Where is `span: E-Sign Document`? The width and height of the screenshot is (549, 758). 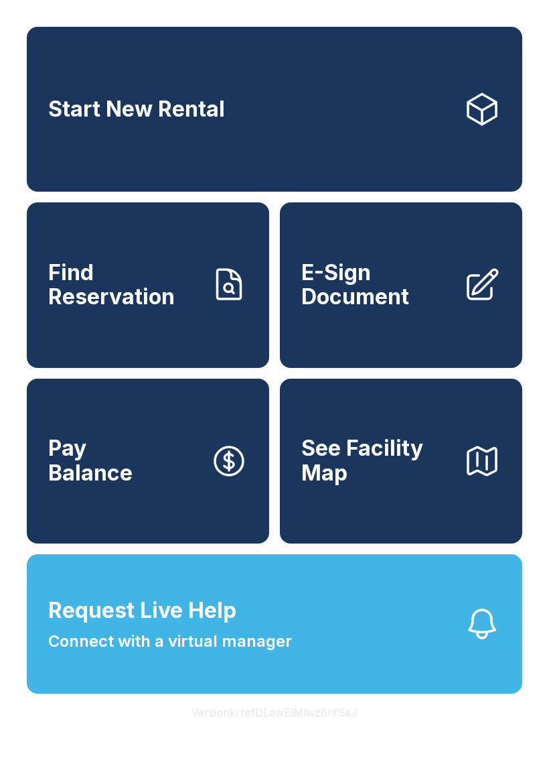
span: E-Sign Document is located at coordinates (377, 285).